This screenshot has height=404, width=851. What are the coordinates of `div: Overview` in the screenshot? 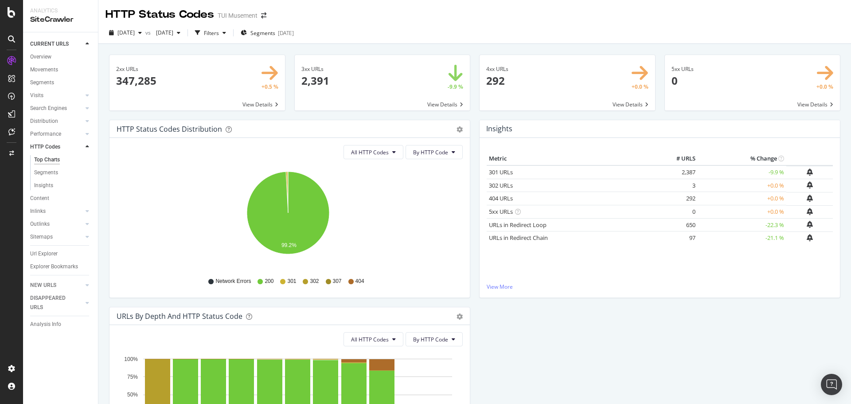 It's located at (41, 57).